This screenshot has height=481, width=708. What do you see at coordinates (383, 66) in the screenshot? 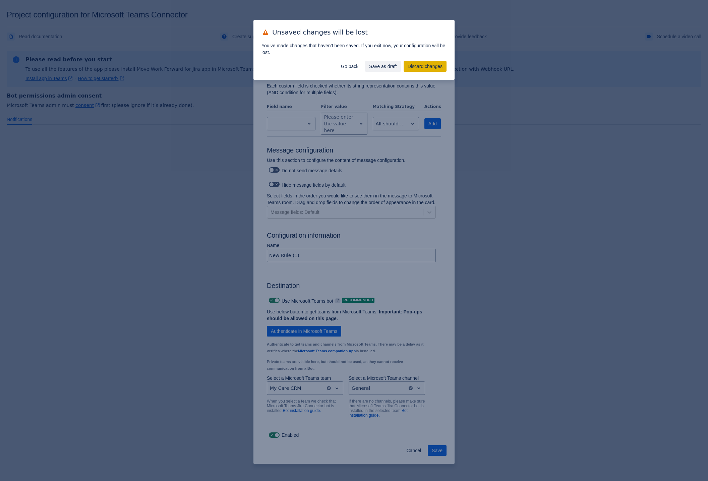
I see `span: Save as draft` at bounding box center [383, 66].